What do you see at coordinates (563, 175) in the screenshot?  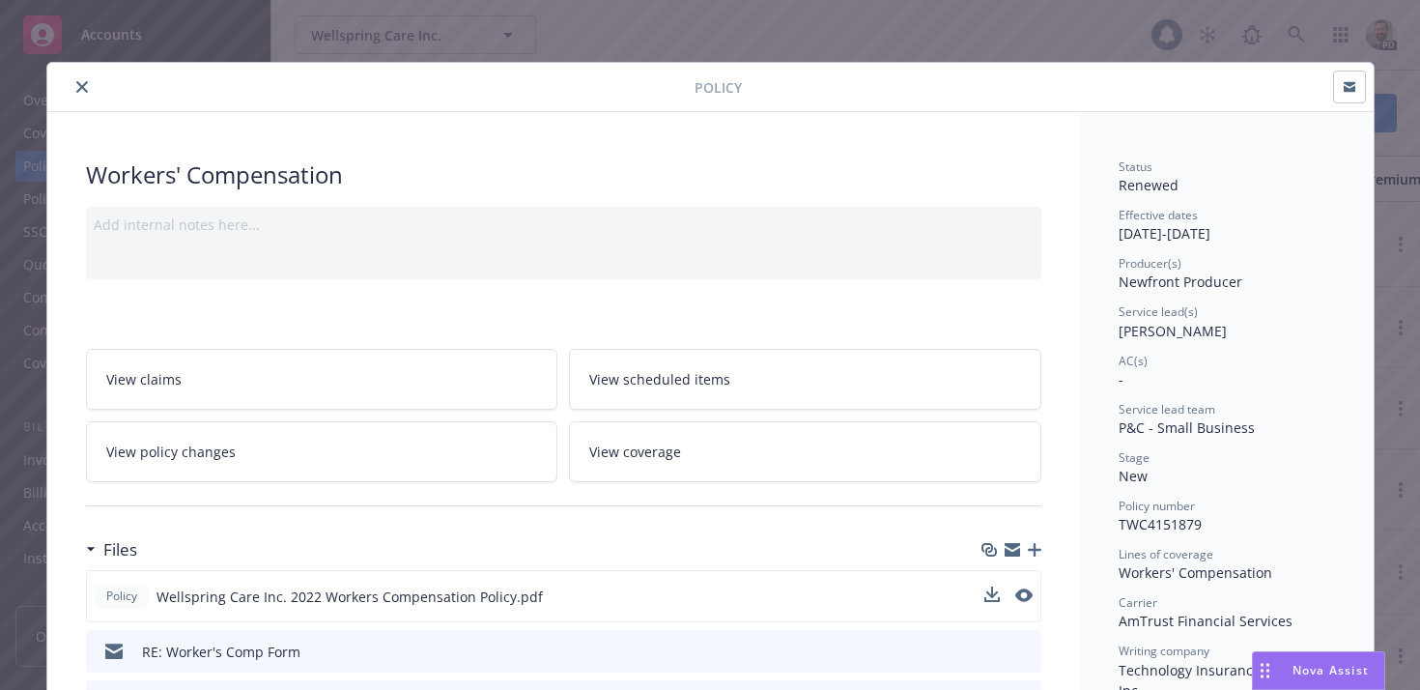 I see `div: Workers' Compensation` at bounding box center [563, 175].